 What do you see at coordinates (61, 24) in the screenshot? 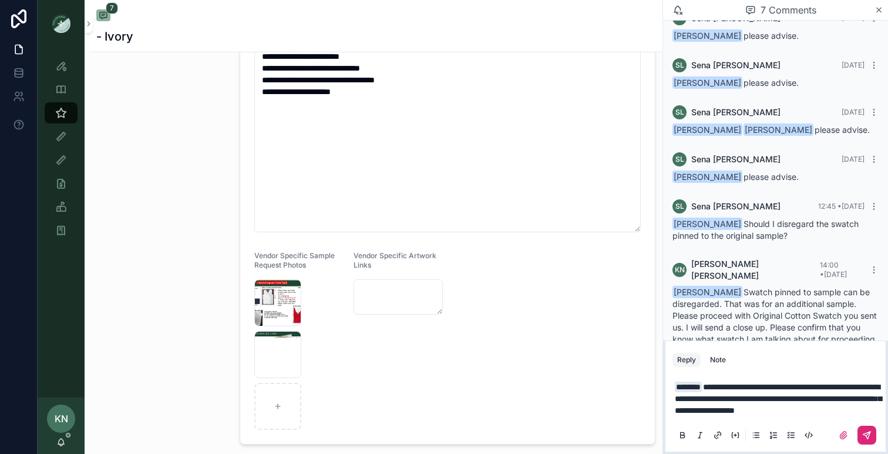
I see `img: App logo` at bounding box center [61, 24].